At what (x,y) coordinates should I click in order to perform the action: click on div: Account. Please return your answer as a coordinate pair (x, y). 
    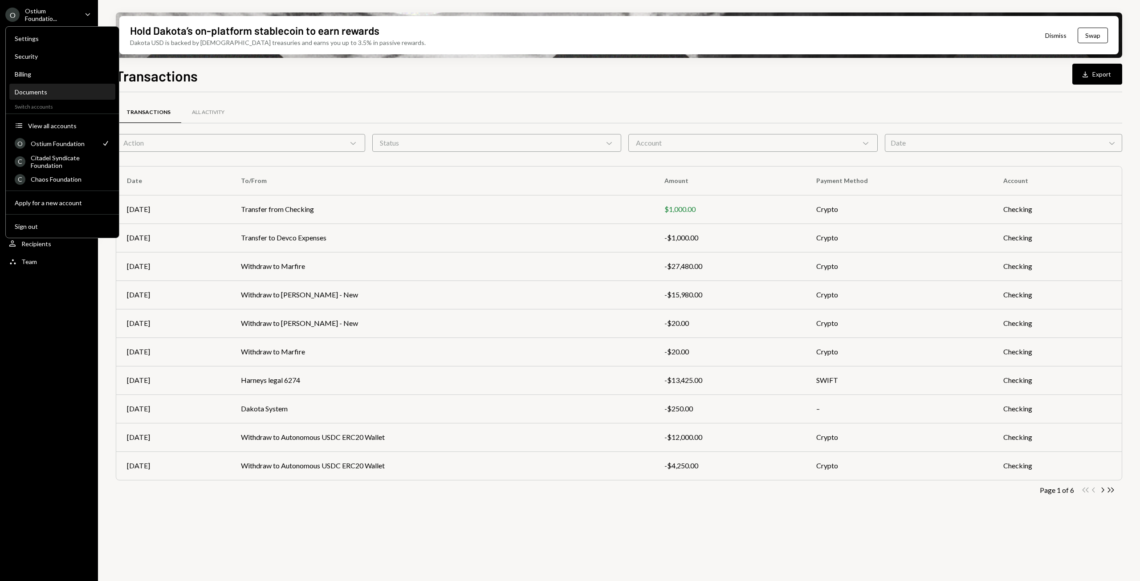
    Looking at the image, I should click on (753, 143).